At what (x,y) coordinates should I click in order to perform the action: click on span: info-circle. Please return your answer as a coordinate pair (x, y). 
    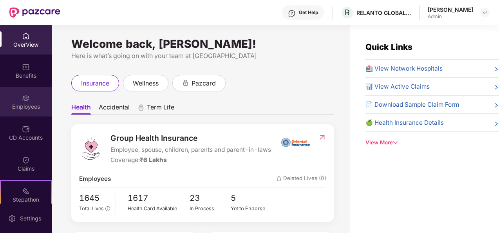
    Looking at the image, I should click on (107, 208).